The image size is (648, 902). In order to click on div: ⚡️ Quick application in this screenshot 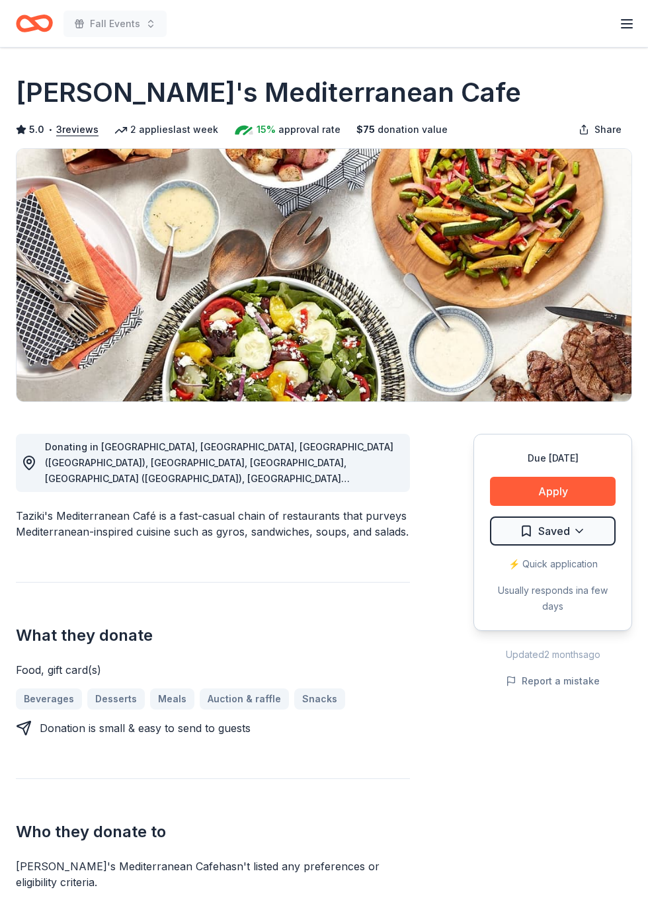, I will do `click(553, 564)`.